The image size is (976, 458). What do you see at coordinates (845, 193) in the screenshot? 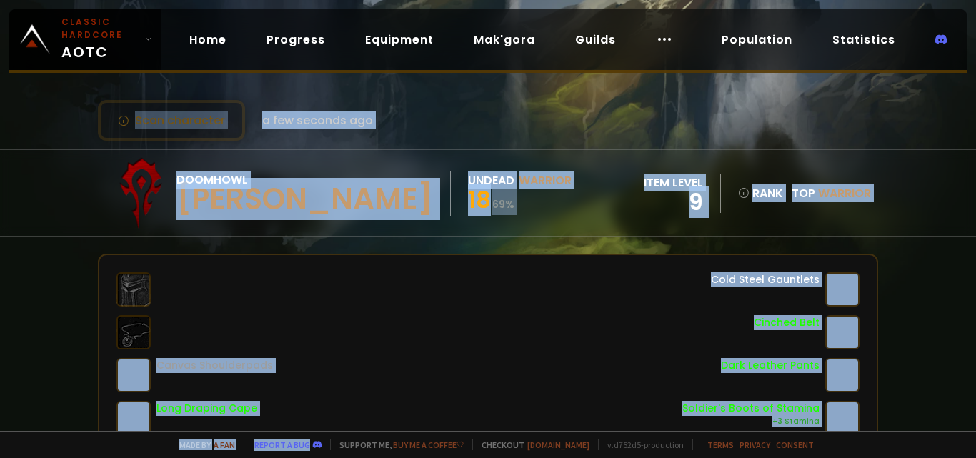
I see `span: Warrior` at bounding box center [845, 193].